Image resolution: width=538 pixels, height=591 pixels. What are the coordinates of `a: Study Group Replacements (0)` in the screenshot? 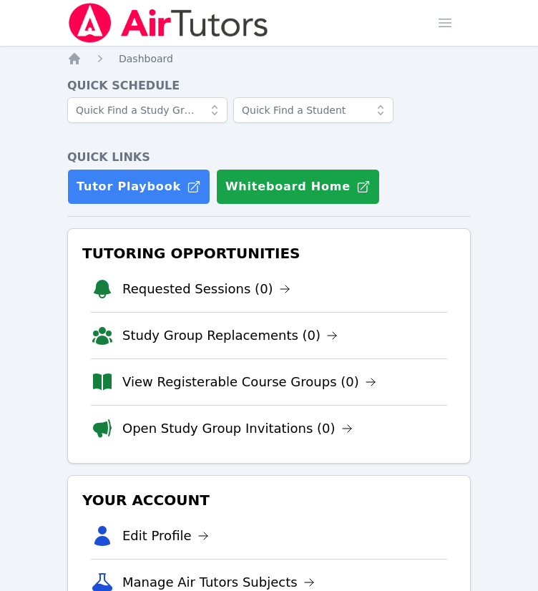 It's located at (230, 336).